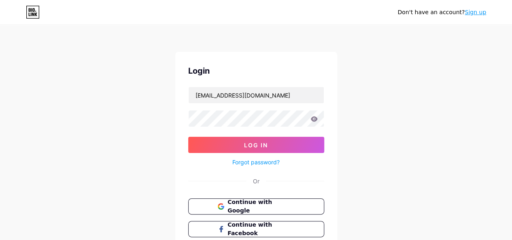 The width and height of the screenshot is (512, 240). I want to click on div: Or, so click(256, 181).